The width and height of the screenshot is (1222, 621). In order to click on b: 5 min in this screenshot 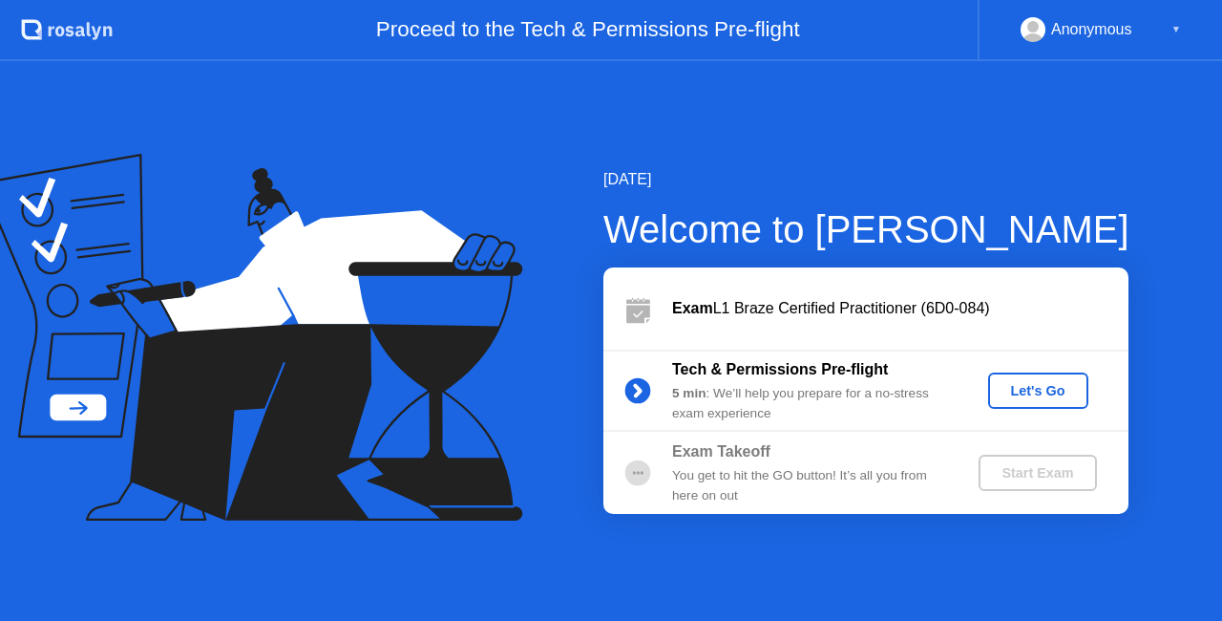, I will do `click(689, 392)`.